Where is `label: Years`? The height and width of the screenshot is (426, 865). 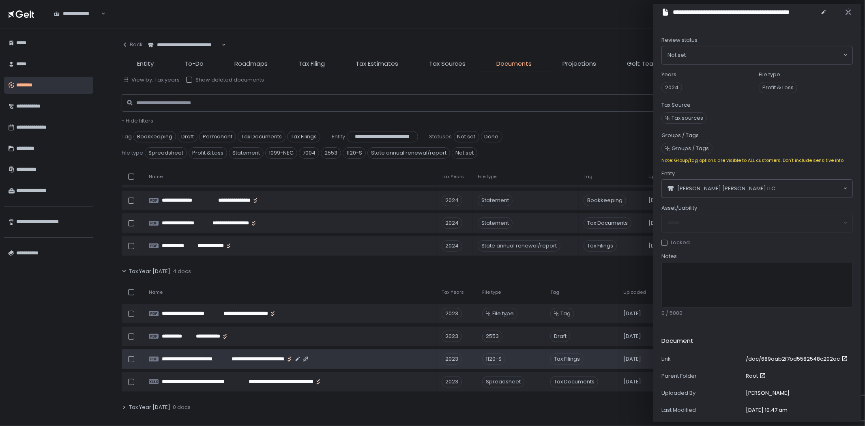
label: Years is located at coordinates (668, 75).